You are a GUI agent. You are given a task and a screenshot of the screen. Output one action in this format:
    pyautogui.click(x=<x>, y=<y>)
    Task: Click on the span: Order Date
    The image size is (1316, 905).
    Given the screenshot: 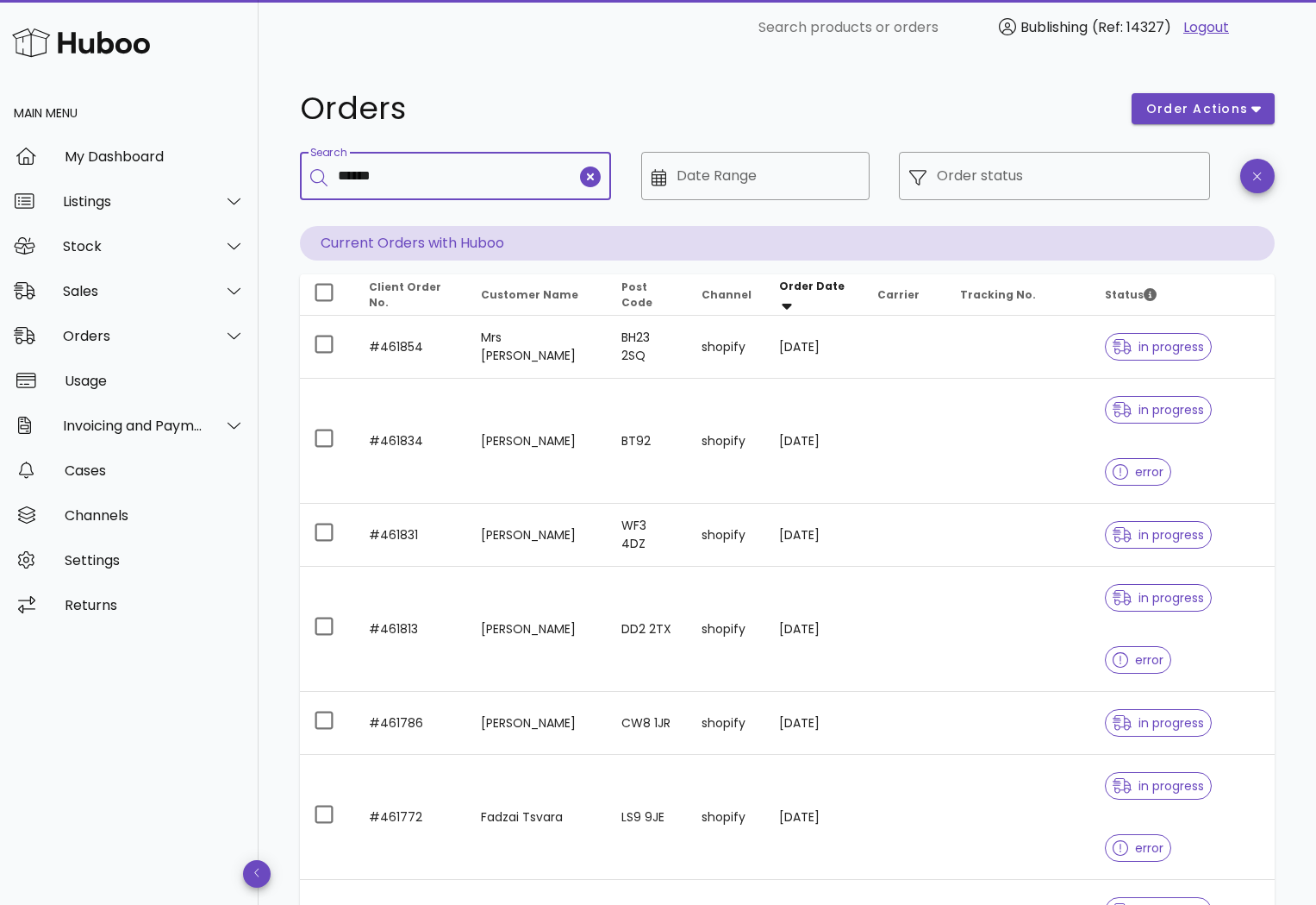 What is the action you would take?
    pyautogui.click(x=812, y=285)
    